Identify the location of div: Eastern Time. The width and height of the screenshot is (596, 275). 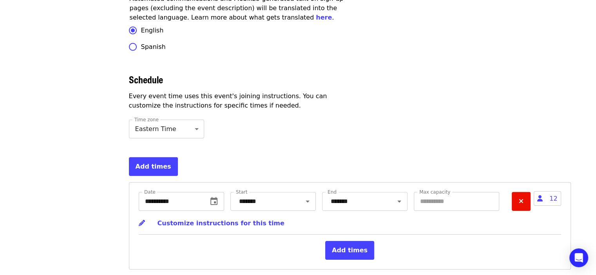
(166, 129).